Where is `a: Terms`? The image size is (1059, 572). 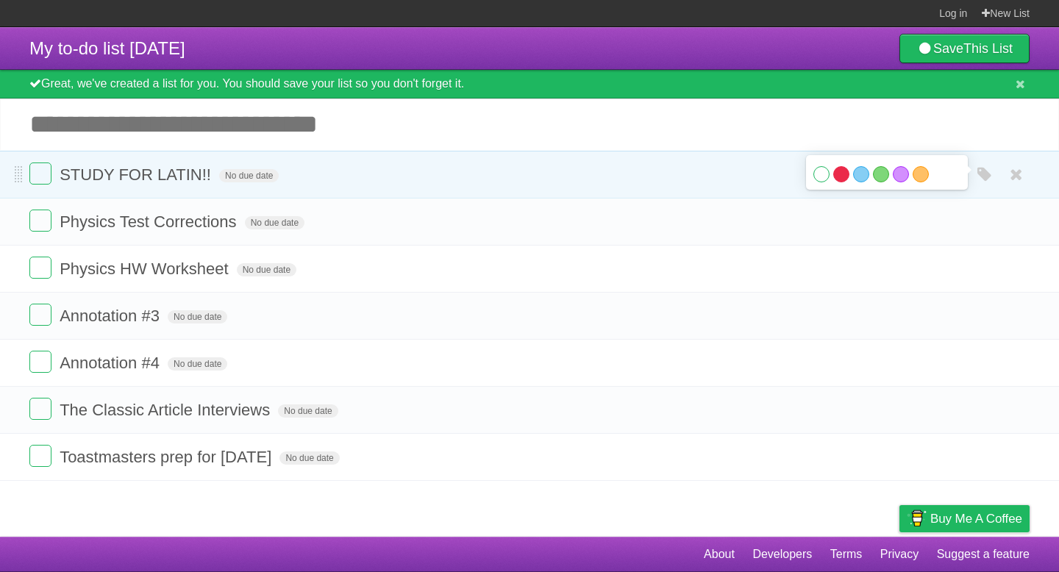 a: Terms is located at coordinates (847, 555).